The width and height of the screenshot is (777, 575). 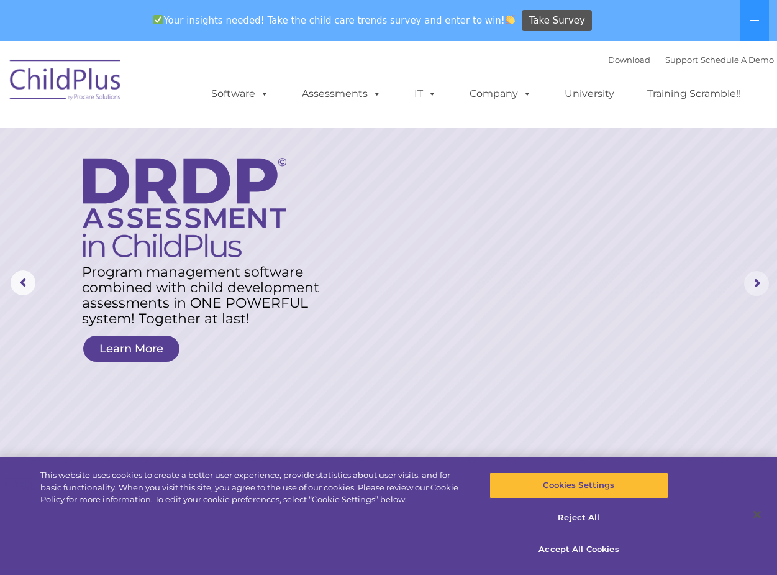 What do you see at coordinates (579, 485) in the screenshot?
I see `button: Cookies Settings` at bounding box center [579, 485].